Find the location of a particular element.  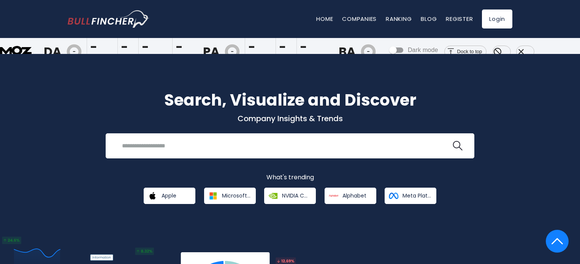

a: Blog is located at coordinates (429, 19).